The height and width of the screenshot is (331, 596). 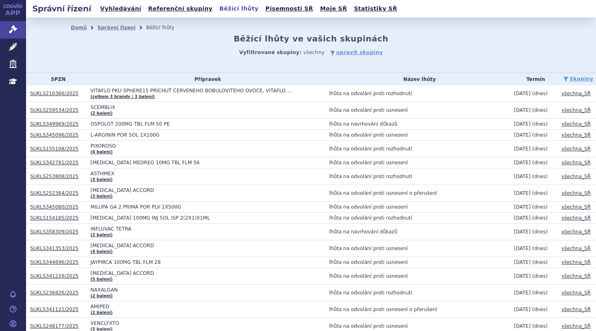 I want to click on th: Přípravek, so click(x=205, y=79).